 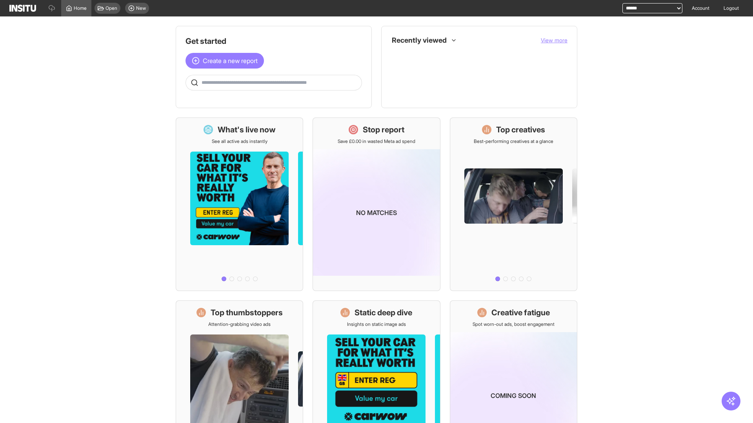 I want to click on a: Stop reportSave £0.00 in wasted Meta ad spendNo matches, so click(x=376, y=204).